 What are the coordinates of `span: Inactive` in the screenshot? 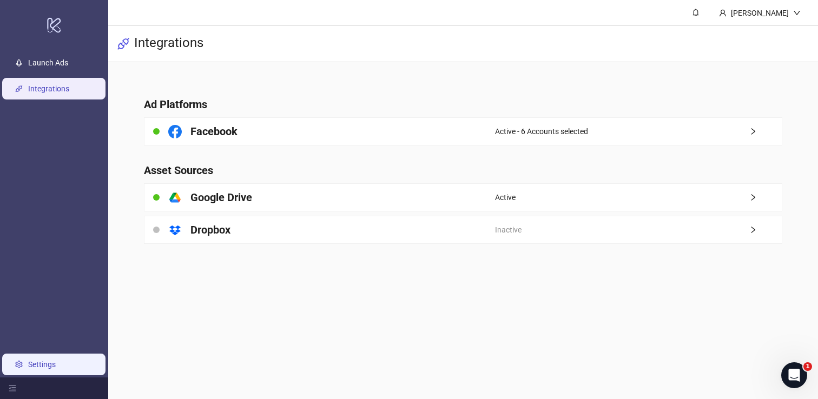 It's located at (508, 230).